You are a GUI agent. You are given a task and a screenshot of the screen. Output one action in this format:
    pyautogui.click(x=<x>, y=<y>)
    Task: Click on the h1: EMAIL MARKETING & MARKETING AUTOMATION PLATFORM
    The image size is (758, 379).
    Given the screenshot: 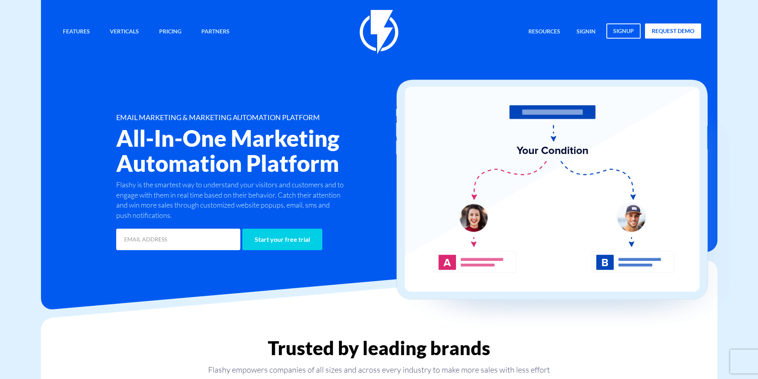 What is the action you would take?
    pyautogui.click(x=271, y=118)
    